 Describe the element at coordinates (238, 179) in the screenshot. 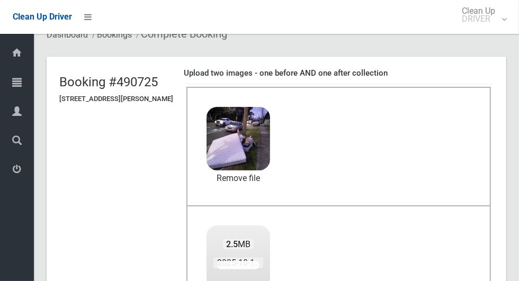

I see `a: Remove file` at that location.